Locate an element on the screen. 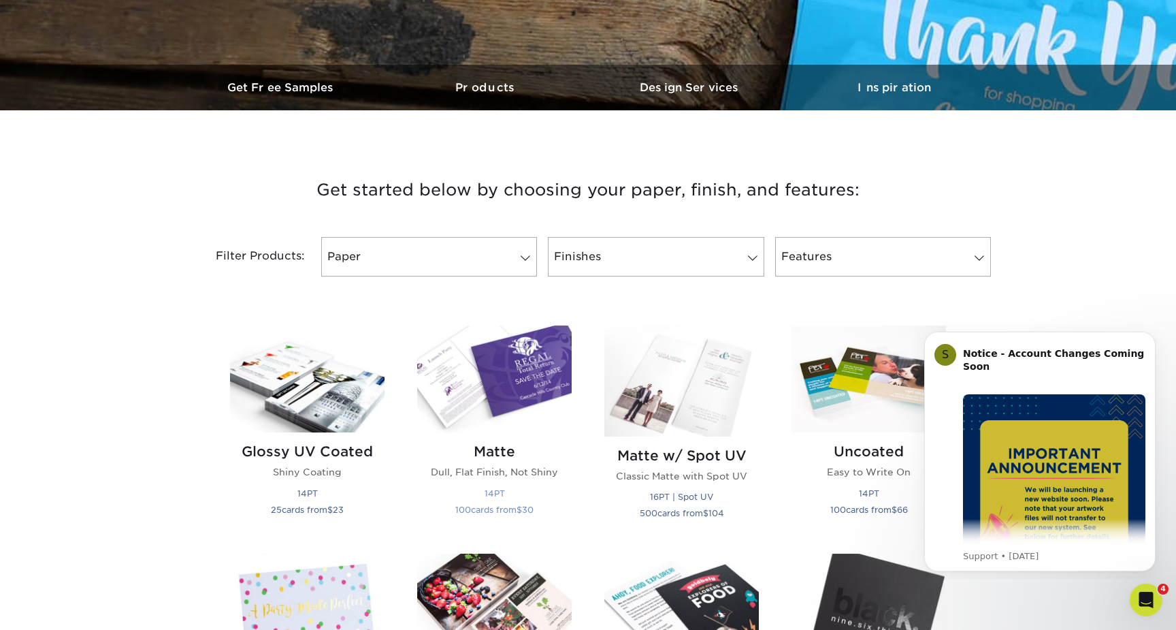 Image resolution: width=1176 pixels, height=630 pixels. div: message notification from Support, 1d ago. Notice - Account Changes Coming Soon ​ Past Order File... is located at coordinates (136, 132).